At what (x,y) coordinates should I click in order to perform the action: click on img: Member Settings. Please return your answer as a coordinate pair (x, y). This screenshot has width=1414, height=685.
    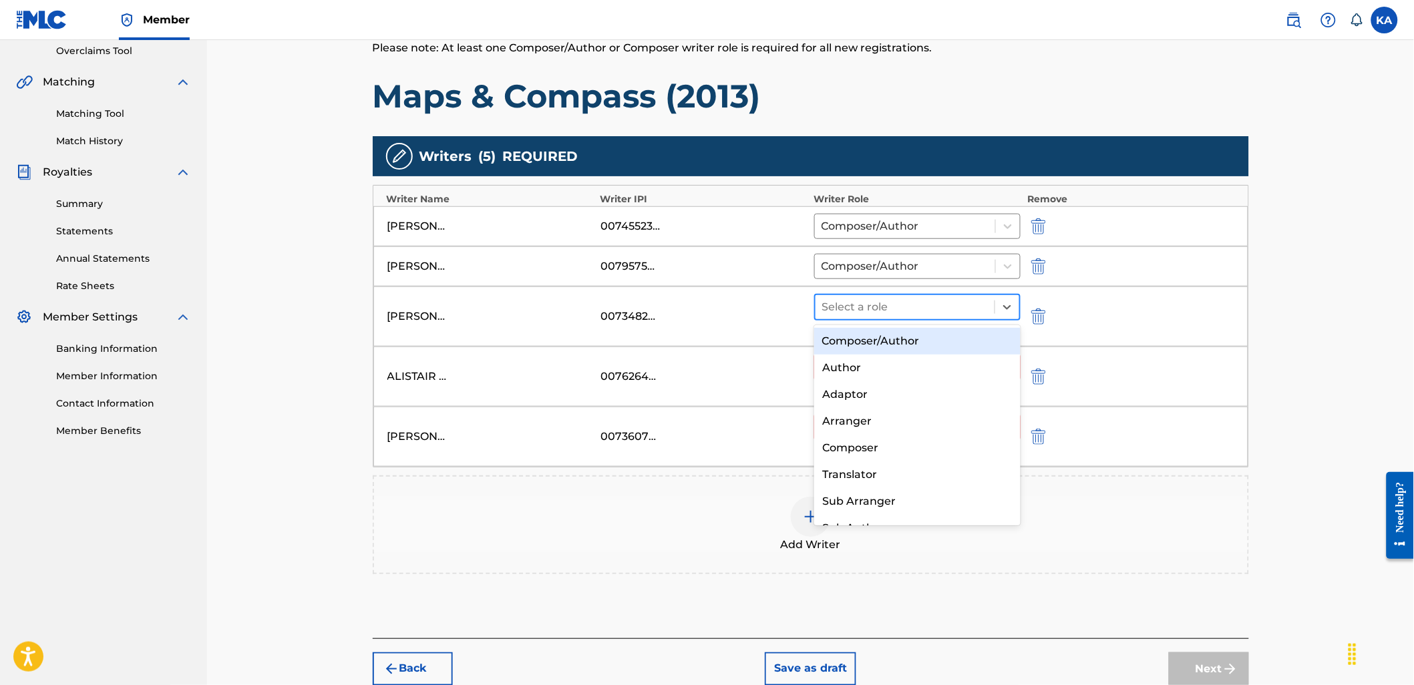
    Looking at the image, I should click on (24, 317).